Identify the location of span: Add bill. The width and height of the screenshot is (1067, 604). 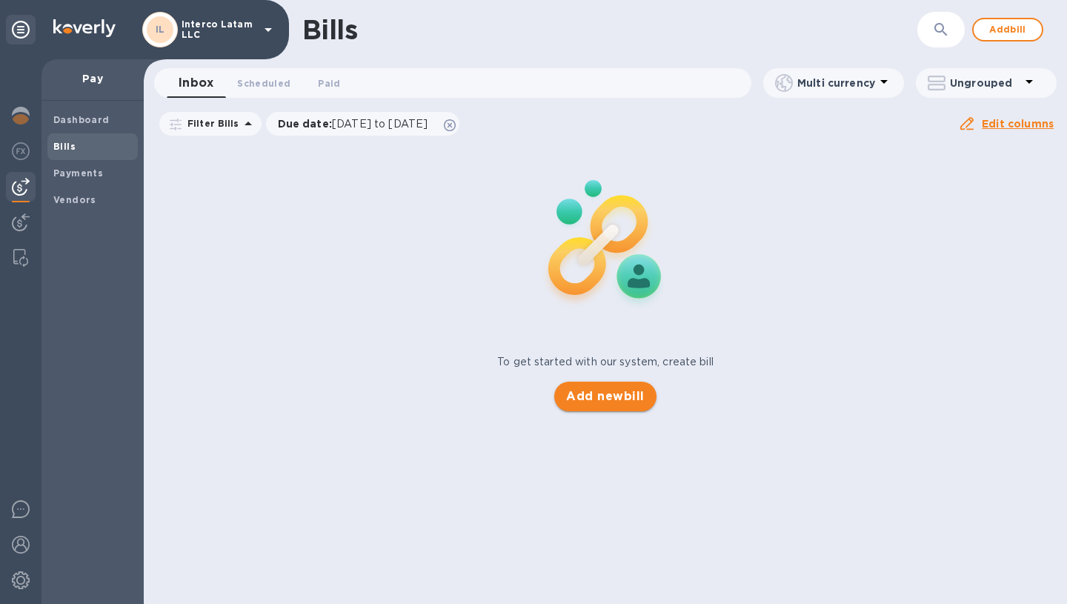
(1008, 30).